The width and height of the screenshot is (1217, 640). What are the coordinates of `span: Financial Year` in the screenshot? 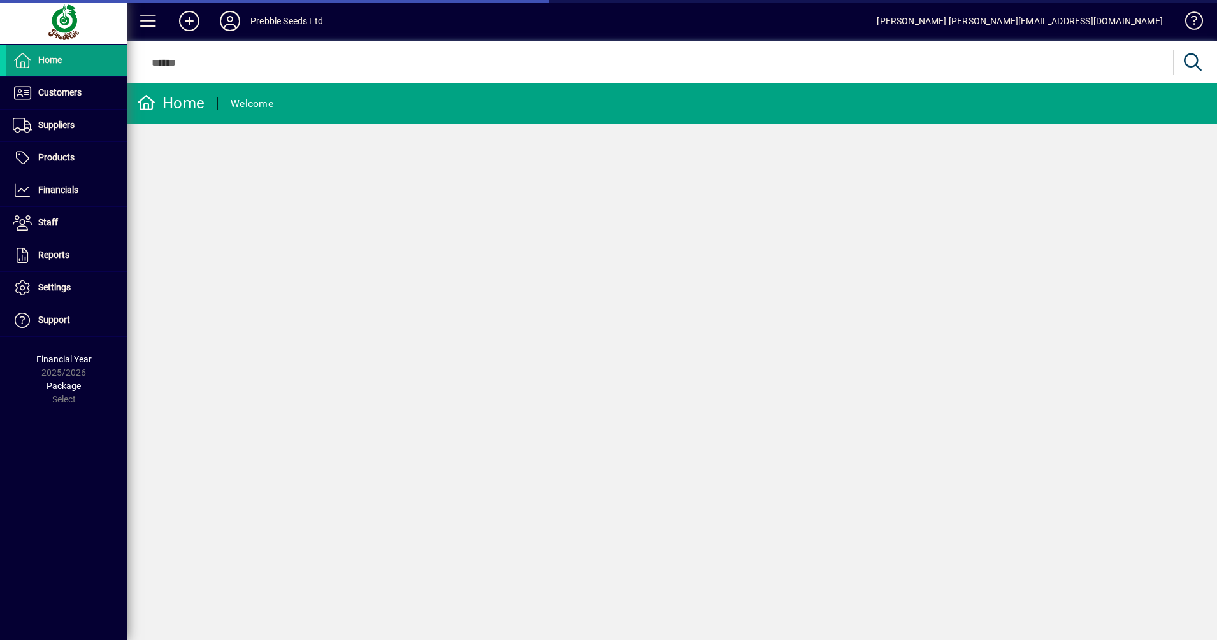 It's located at (64, 359).